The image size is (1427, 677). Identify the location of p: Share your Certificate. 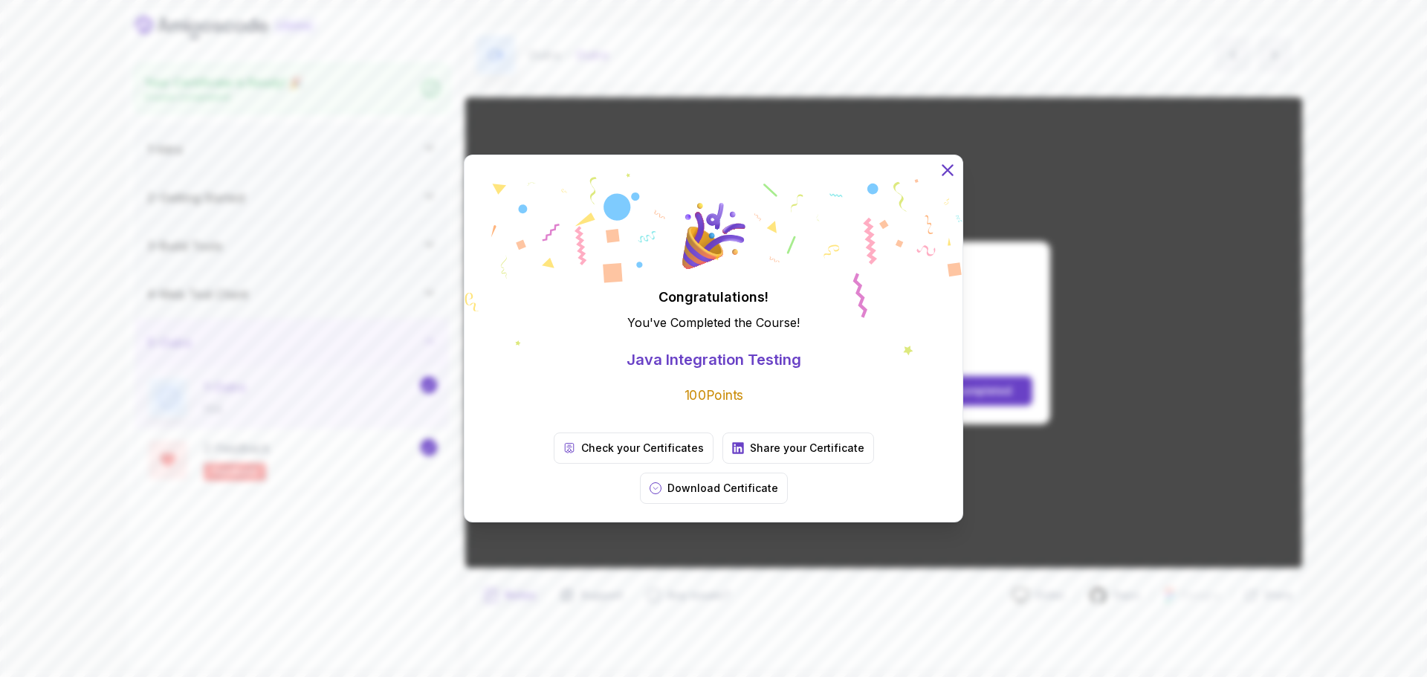
(807, 448).